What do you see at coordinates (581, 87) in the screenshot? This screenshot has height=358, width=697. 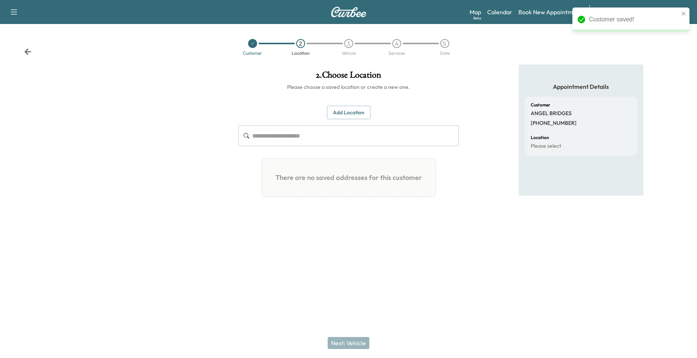 I see `h5: Appointment Details` at bounding box center [581, 87].